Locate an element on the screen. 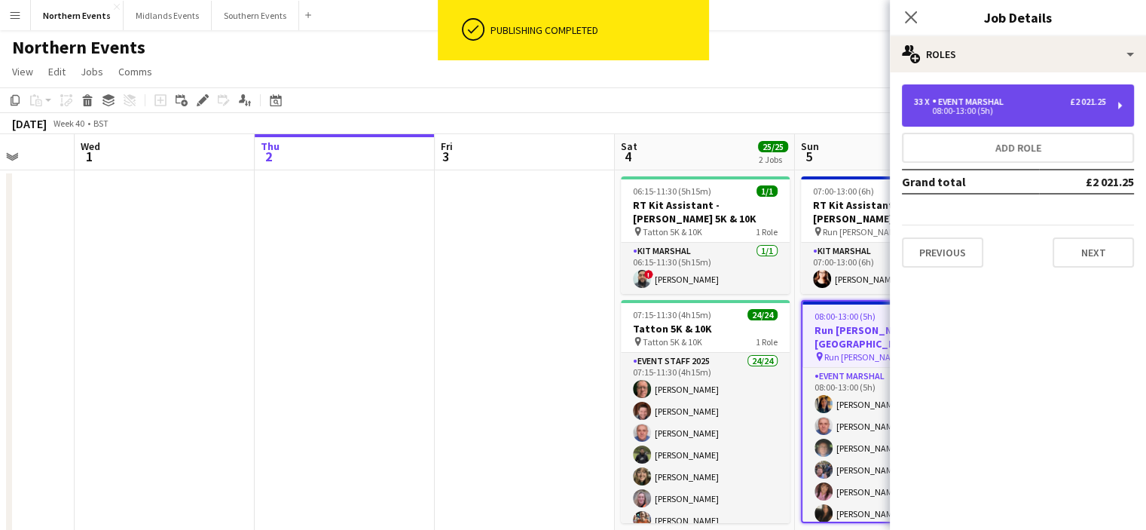  a: View is located at coordinates (23, 72).